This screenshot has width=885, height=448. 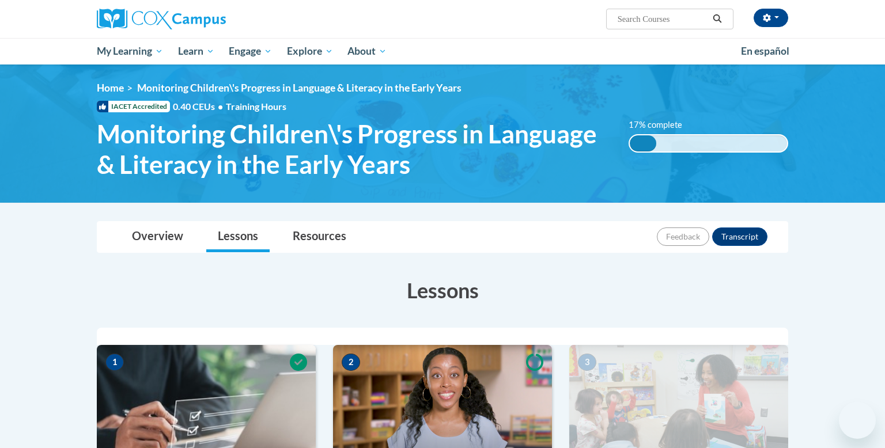 I want to click on a: Lessons, so click(x=238, y=237).